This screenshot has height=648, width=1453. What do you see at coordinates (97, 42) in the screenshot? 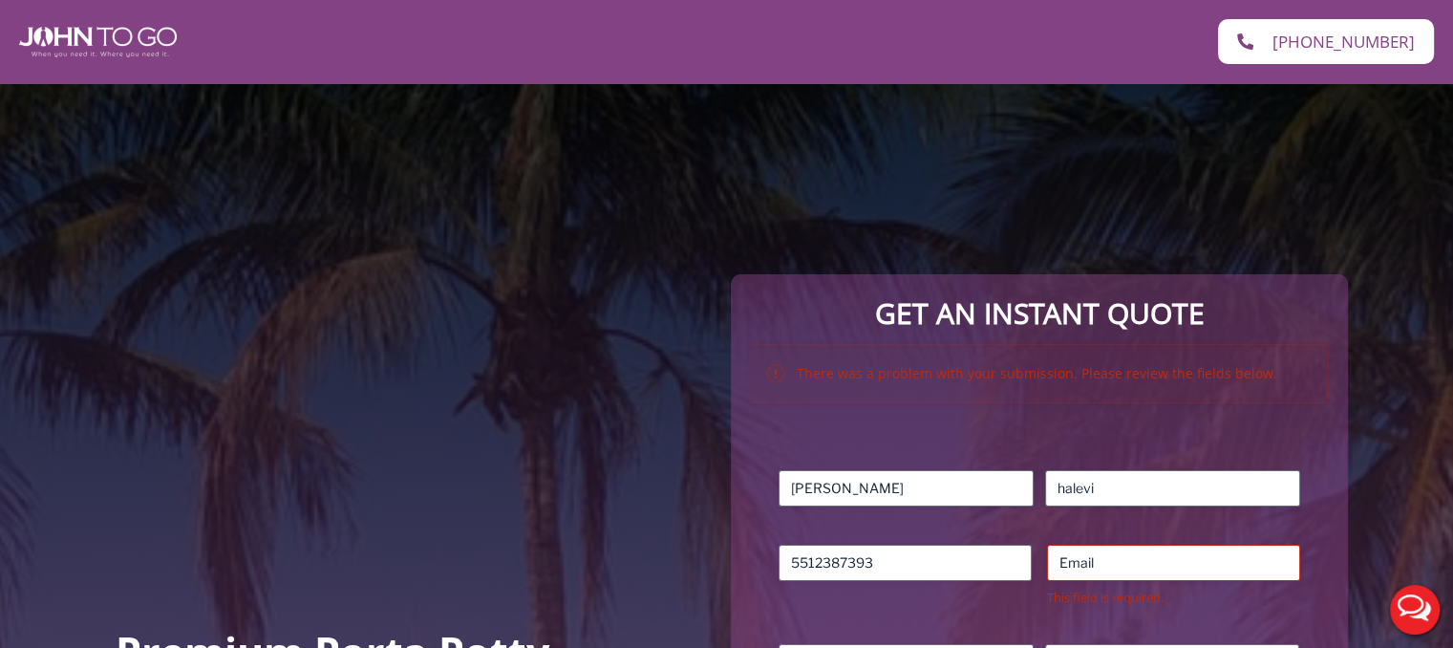
I see `img: John To Go` at bounding box center [97, 42].